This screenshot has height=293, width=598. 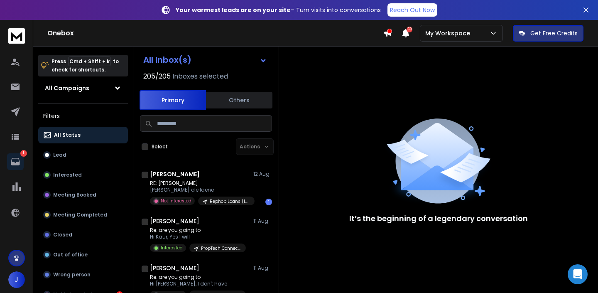 What do you see at coordinates (263, 174) in the screenshot?
I see `p: 12 Aug` at bounding box center [263, 174].